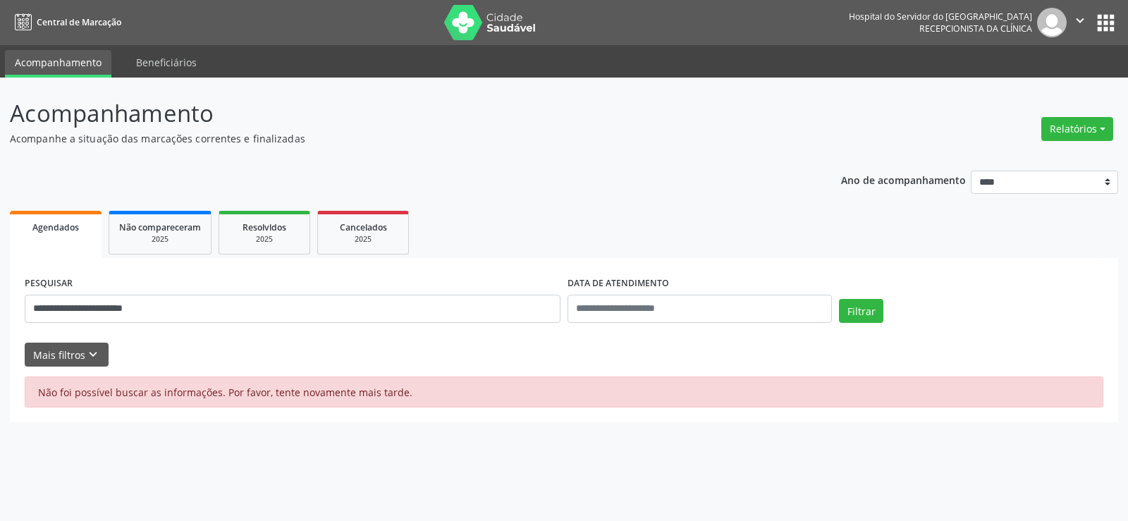  What do you see at coordinates (363, 227) in the screenshot?
I see `span: Cancelados` at bounding box center [363, 227].